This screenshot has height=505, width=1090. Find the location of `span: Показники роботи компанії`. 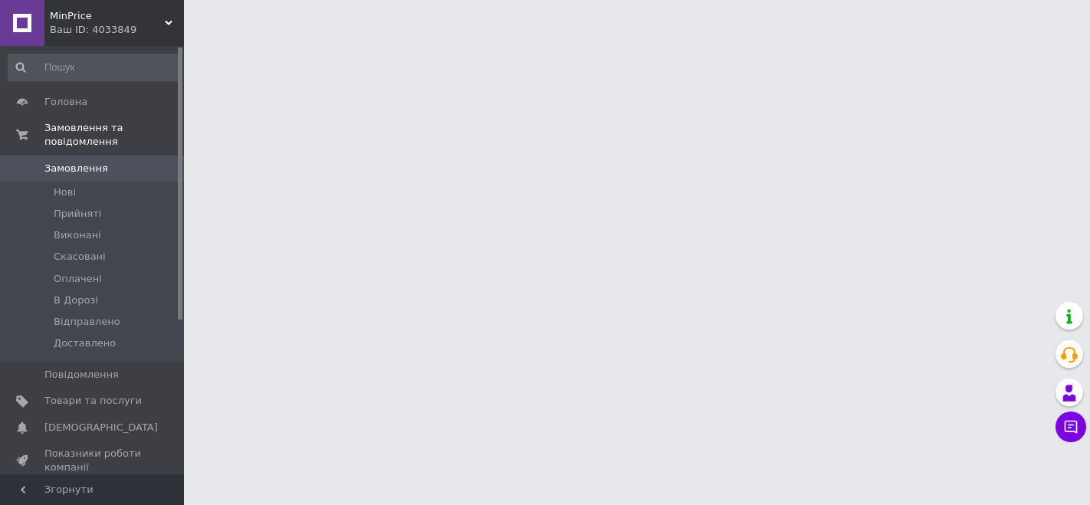

span: Показники роботи компанії is located at coordinates (93, 461).